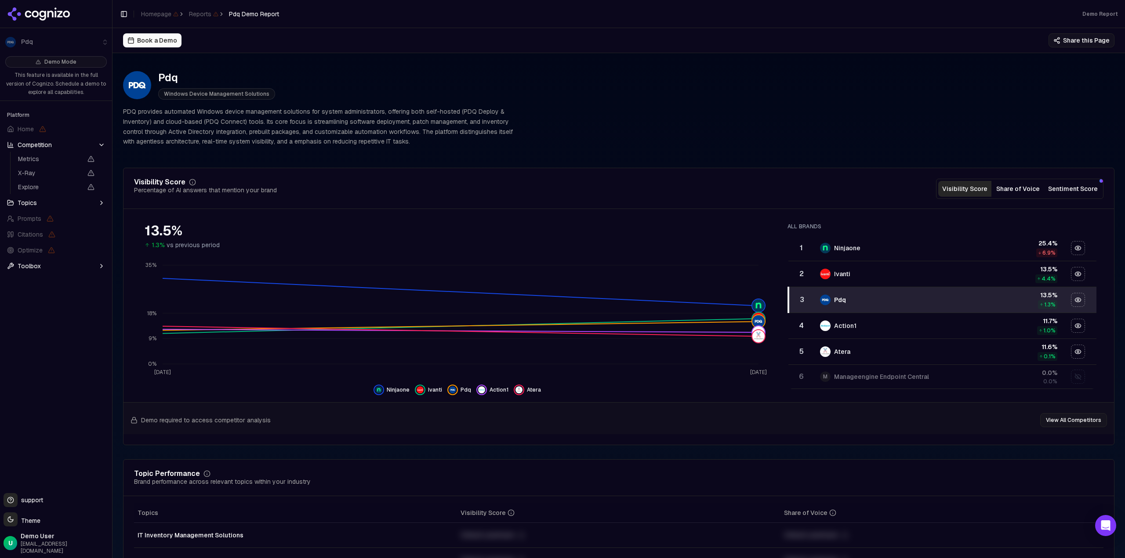  Describe the element at coordinates (65, 536) in the screenshot. I see `span: Demo User` at that location.